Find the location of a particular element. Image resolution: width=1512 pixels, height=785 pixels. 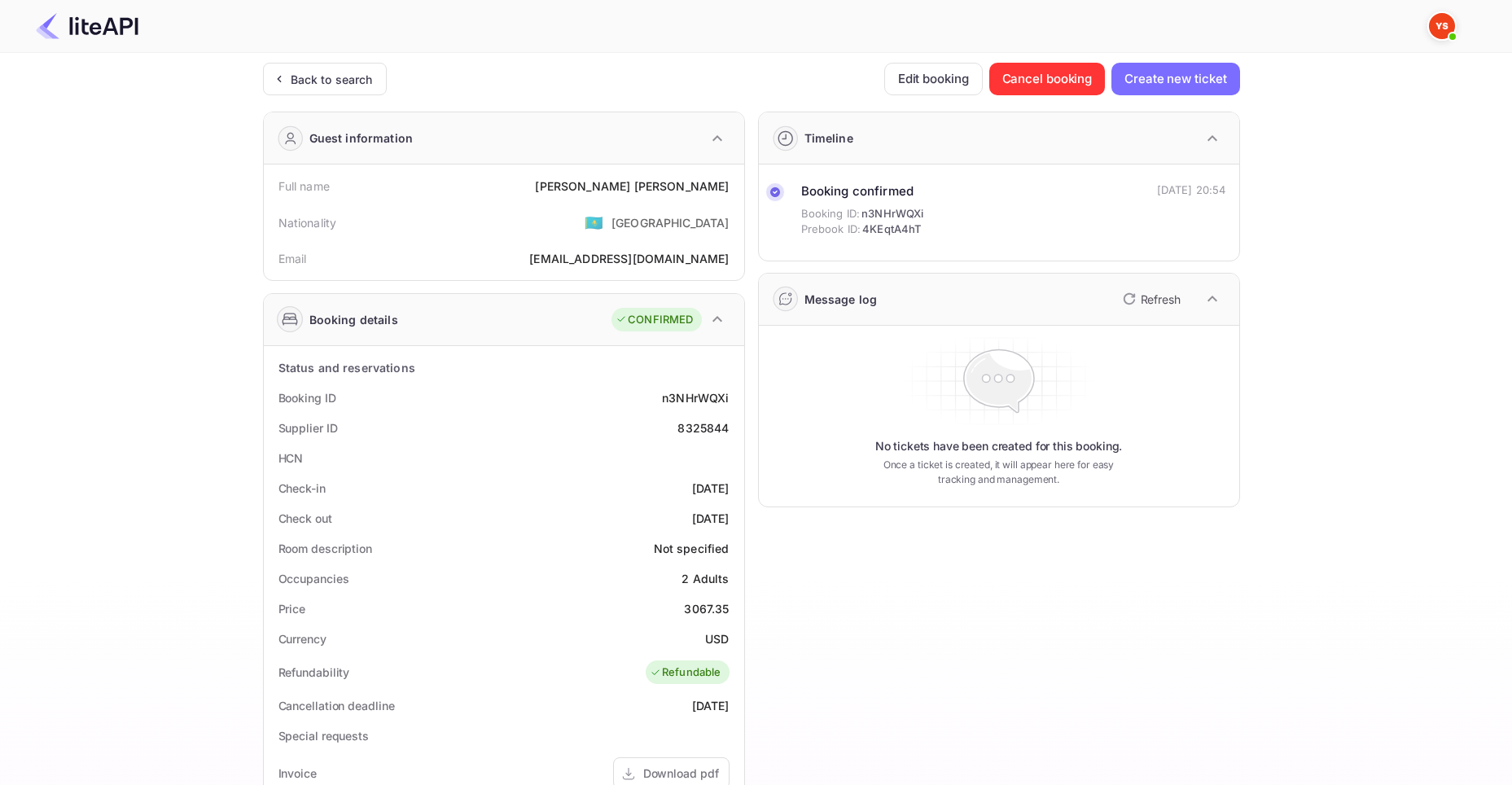

span: n3NHrWQXi is located at coordinates (893, 214).